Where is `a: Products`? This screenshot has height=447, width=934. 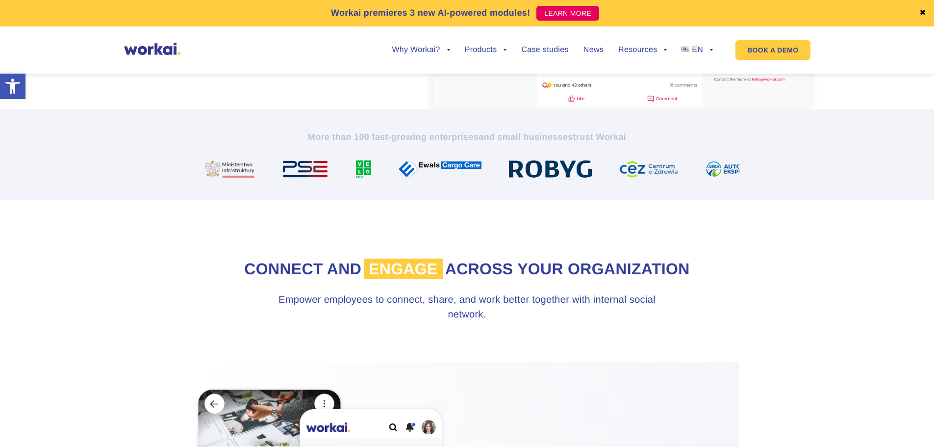
a: Products is located at coordinates (486, 50).